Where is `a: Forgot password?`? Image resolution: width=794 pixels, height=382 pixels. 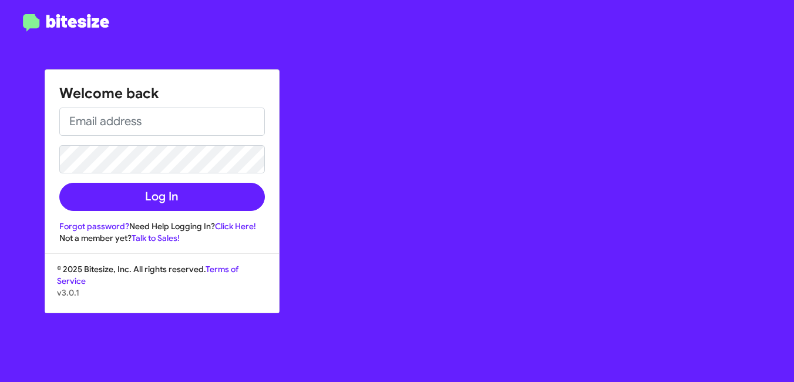
a: Forgot password? is located at coordinates (94, 226).